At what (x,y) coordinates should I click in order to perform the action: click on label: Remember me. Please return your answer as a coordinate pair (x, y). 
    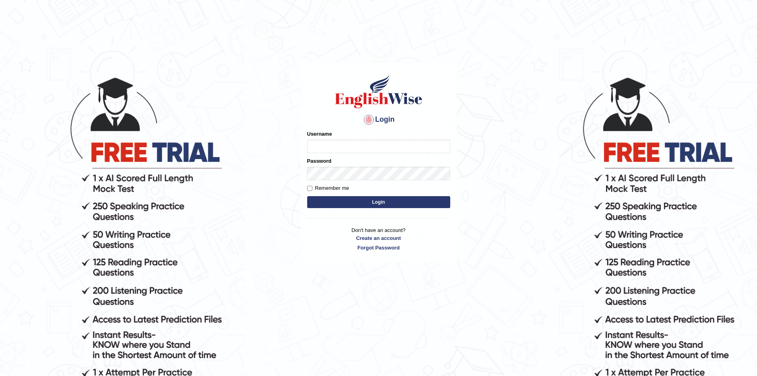
    Looking at the image, I should click on (328, 188).